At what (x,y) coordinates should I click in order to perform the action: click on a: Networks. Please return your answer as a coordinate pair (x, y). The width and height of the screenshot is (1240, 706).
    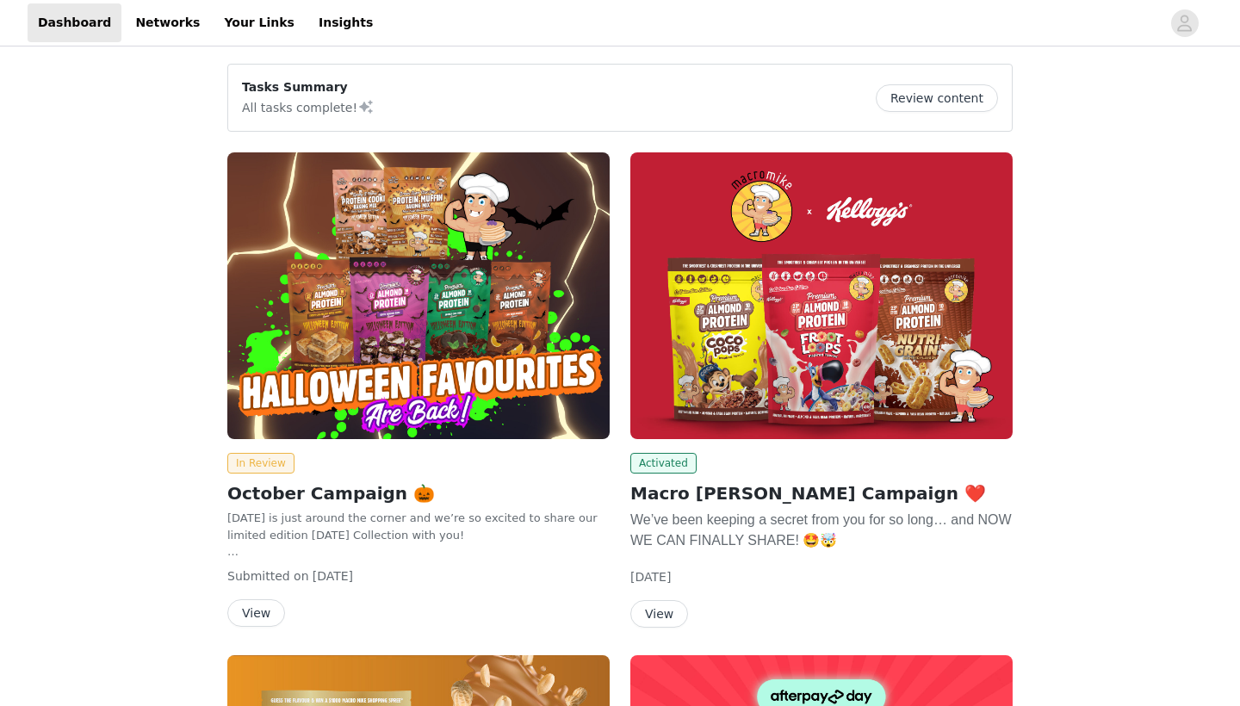
    Looking at the image, I should click on (167, 22).